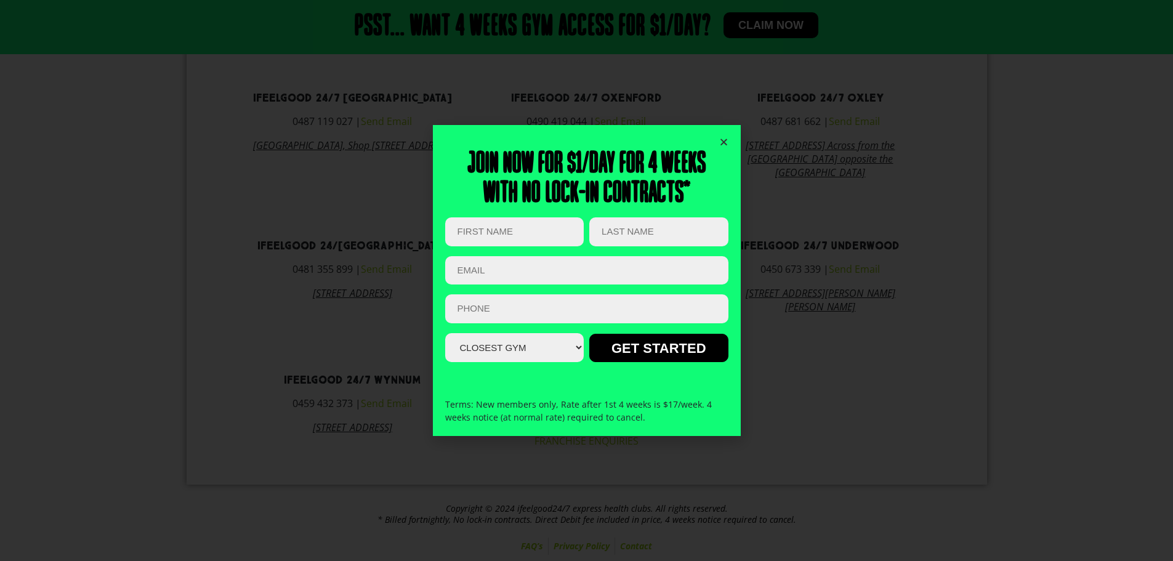  I want to click on input: FIRST NAME, so click(514, 232).